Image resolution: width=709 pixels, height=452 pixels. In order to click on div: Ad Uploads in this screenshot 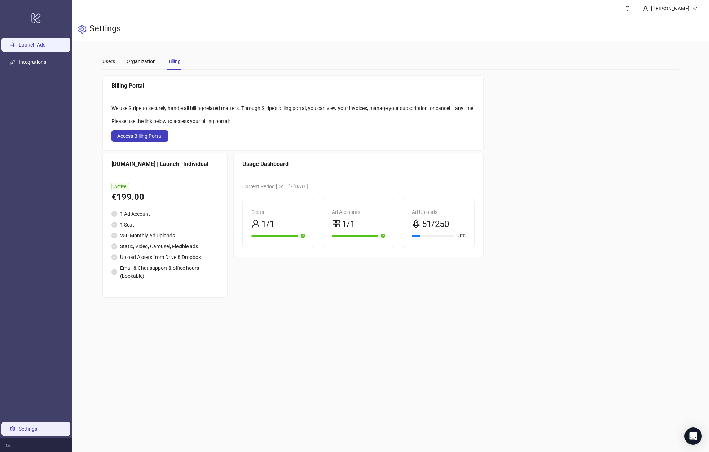, I will do `click(439, 212)`.